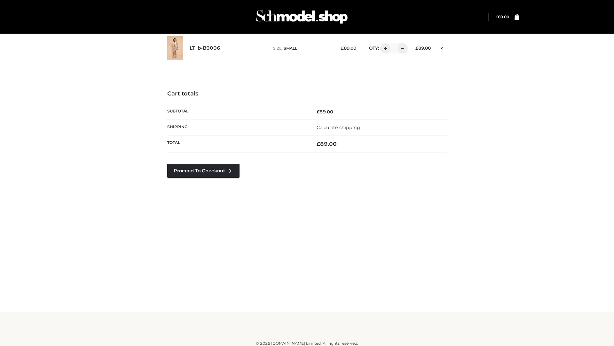 The width and height of the screenshot is (614, 346). What do you see at coordinates (205, 48) in the screenshot?
I see `a: LT_b-B0006` at bounding box center [205, 48].